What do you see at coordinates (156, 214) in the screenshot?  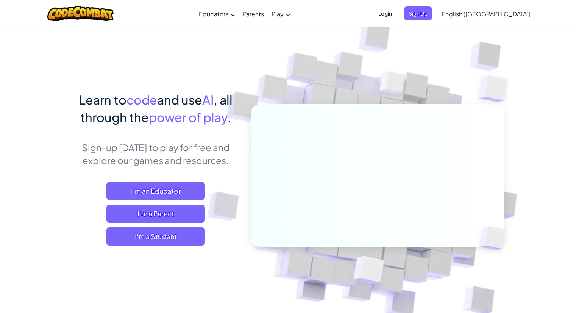 I see `span: I'm a Parent` at bounding box center [156, 214].